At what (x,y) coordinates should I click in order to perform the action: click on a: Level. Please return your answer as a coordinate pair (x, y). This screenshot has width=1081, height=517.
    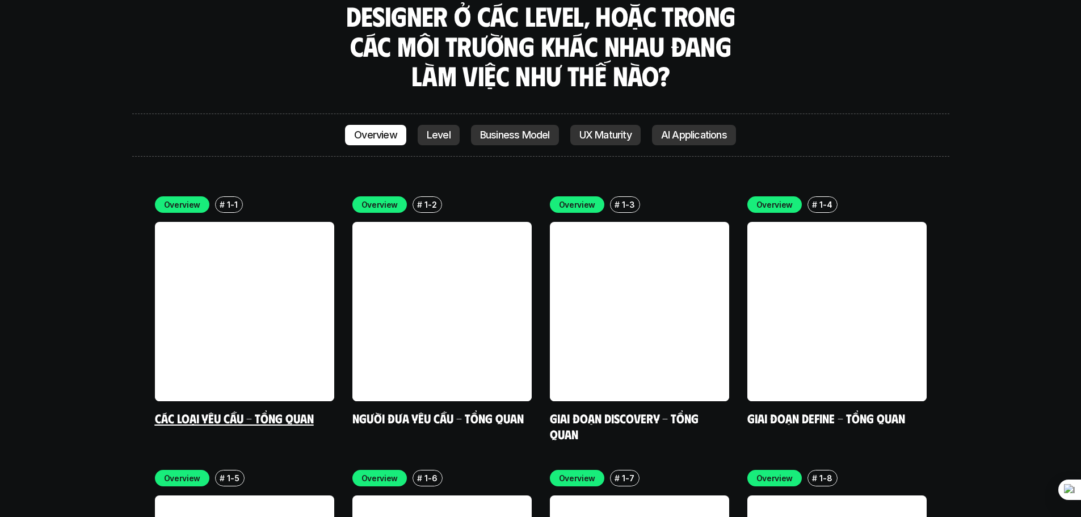
    Looking at the image, I should click on (439, 135).